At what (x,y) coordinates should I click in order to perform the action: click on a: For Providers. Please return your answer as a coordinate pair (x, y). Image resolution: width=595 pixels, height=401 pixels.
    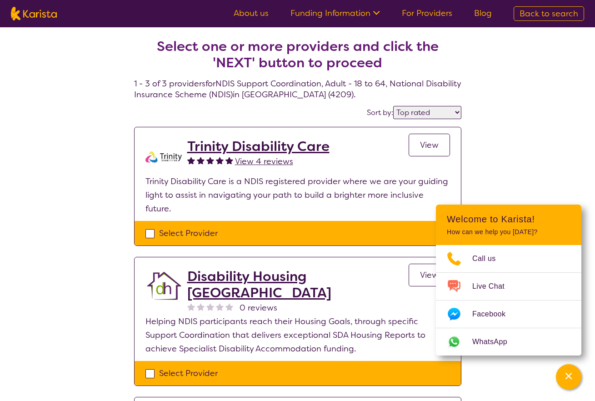
    Looking at the image, I should click on (427, 13).